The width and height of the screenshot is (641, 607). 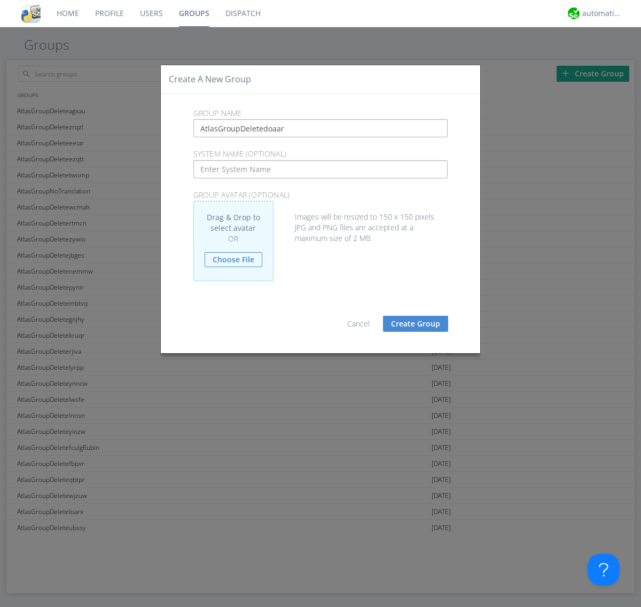 I want to click on div: Images will be resized to 150 x 150 pixels. JPG and PNG files are accepted at a maximum size of 2..., so click(x=321, y=222).